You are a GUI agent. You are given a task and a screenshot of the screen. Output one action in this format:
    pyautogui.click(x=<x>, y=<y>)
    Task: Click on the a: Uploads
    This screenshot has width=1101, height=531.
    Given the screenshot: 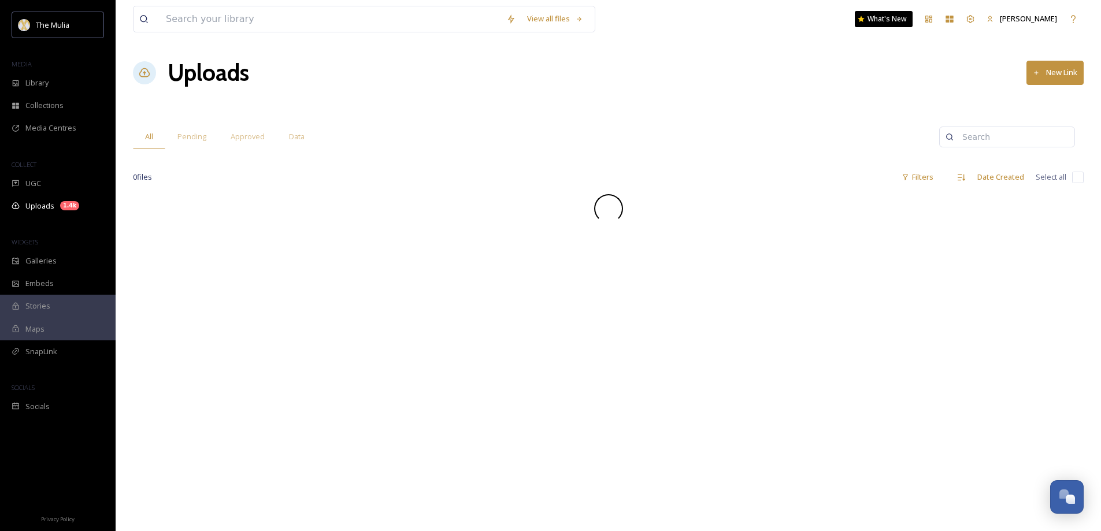 What is the action you would take?
    pyautogui.click(x=208, y=73)
    